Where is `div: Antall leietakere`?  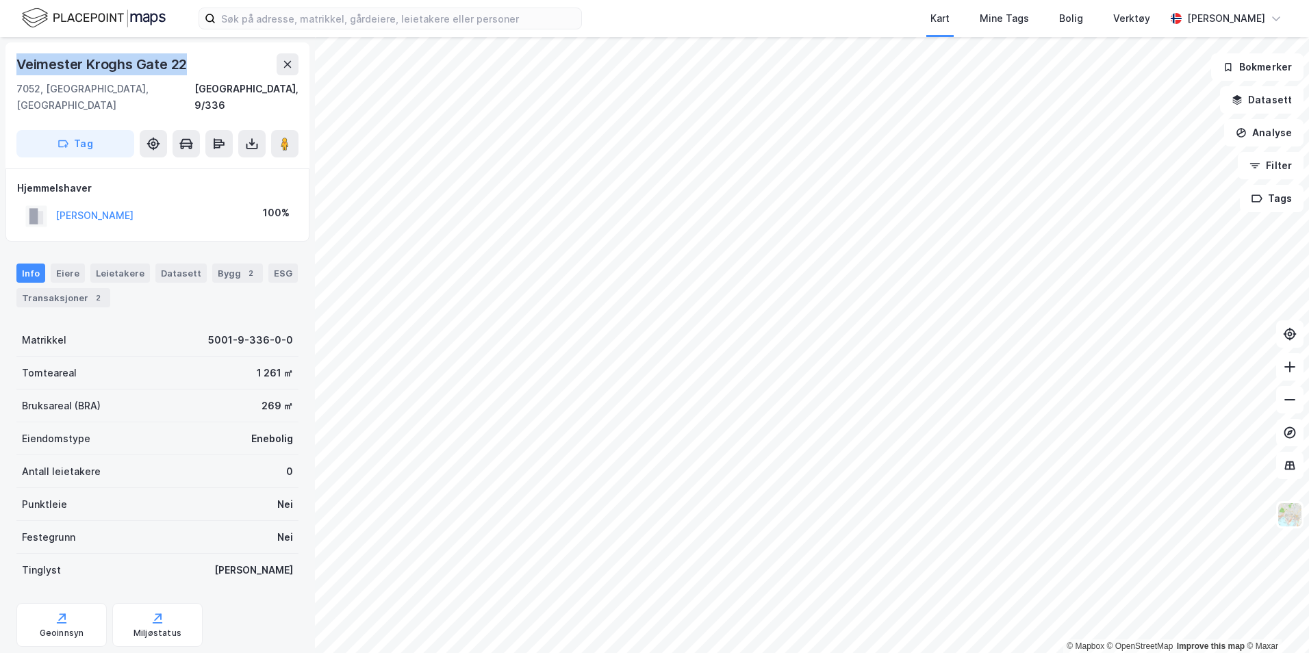
div: Antall leietakere is located at coordinates (61, 472).